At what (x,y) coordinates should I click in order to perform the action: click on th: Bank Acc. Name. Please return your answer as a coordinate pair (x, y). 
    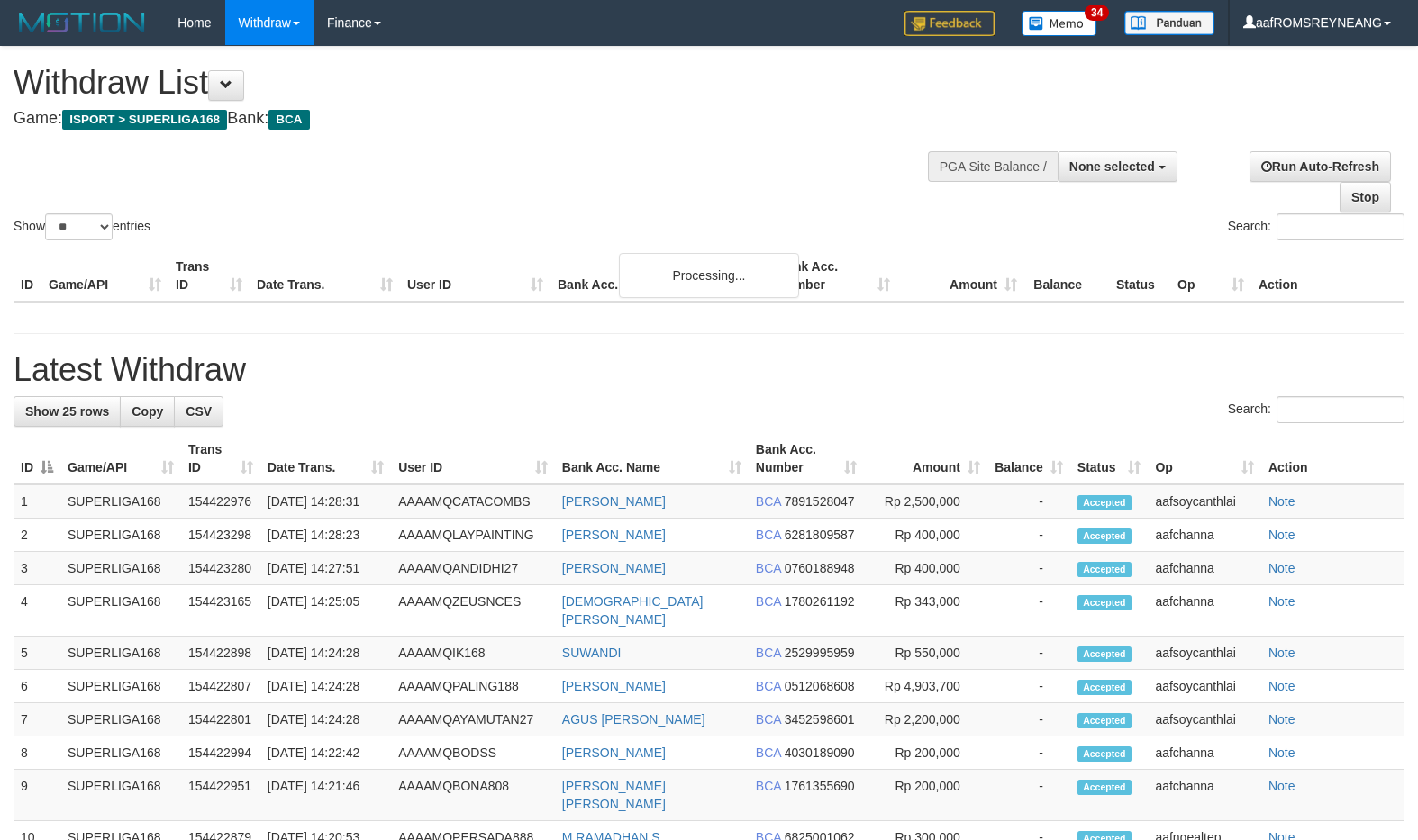
    Looking at the image, I should click on (660, 275).